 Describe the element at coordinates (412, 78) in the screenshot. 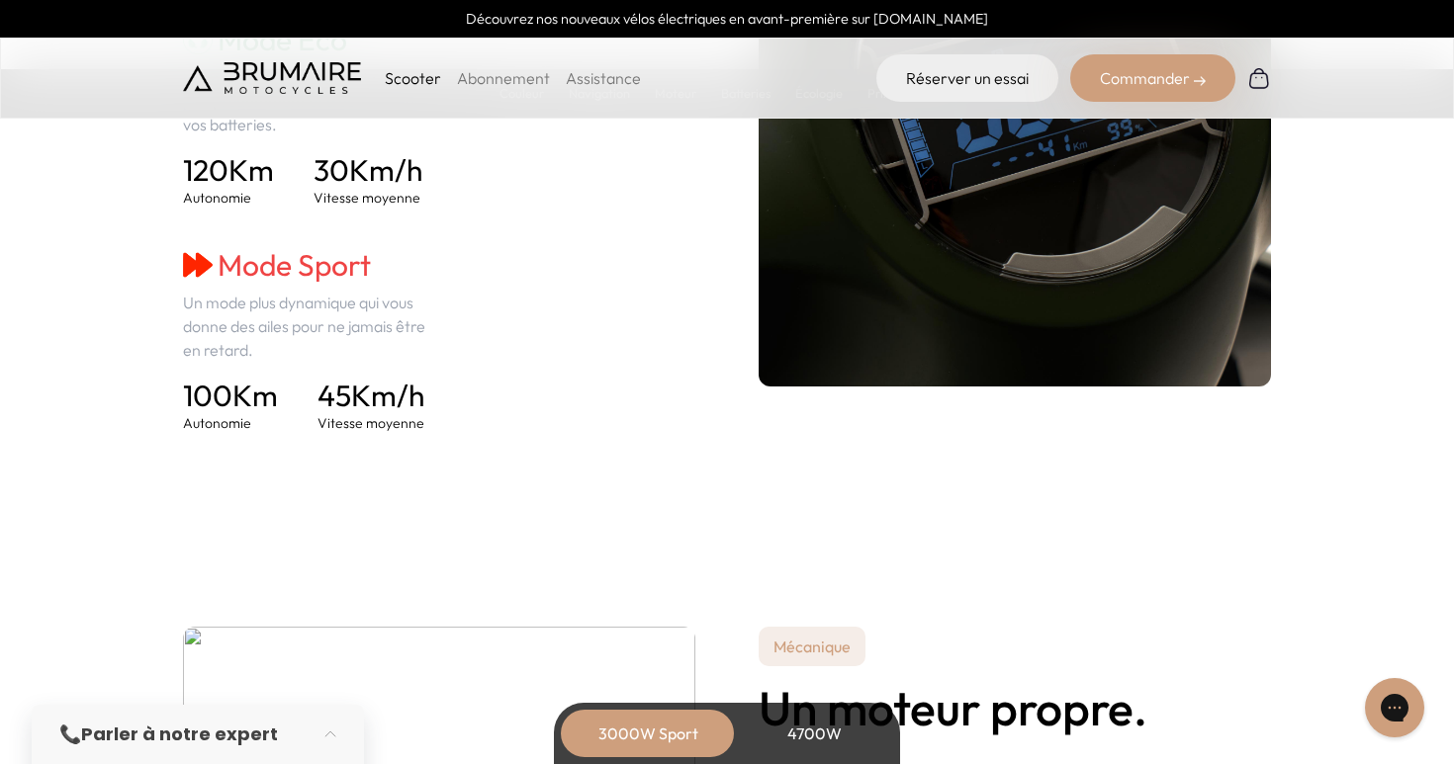

I see `p: Scooter` at that location.